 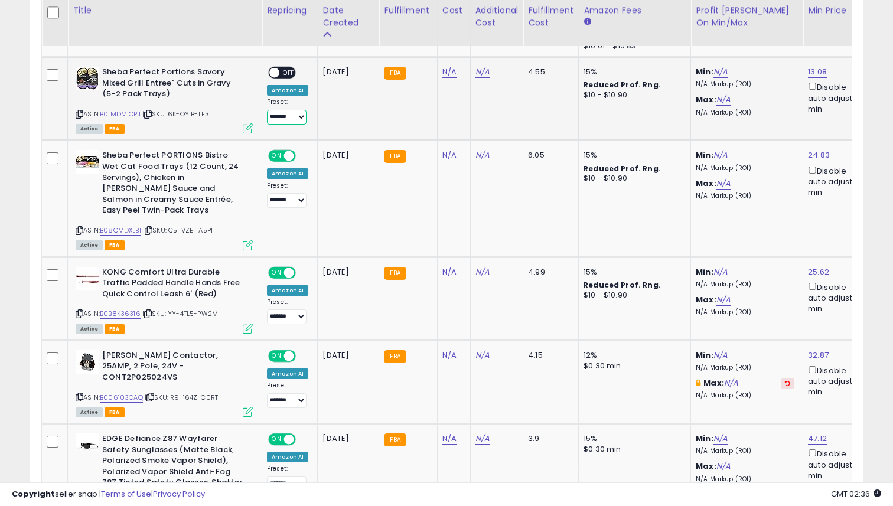 I want to click on small: Amazon Fees., so click(x=587, y=22).